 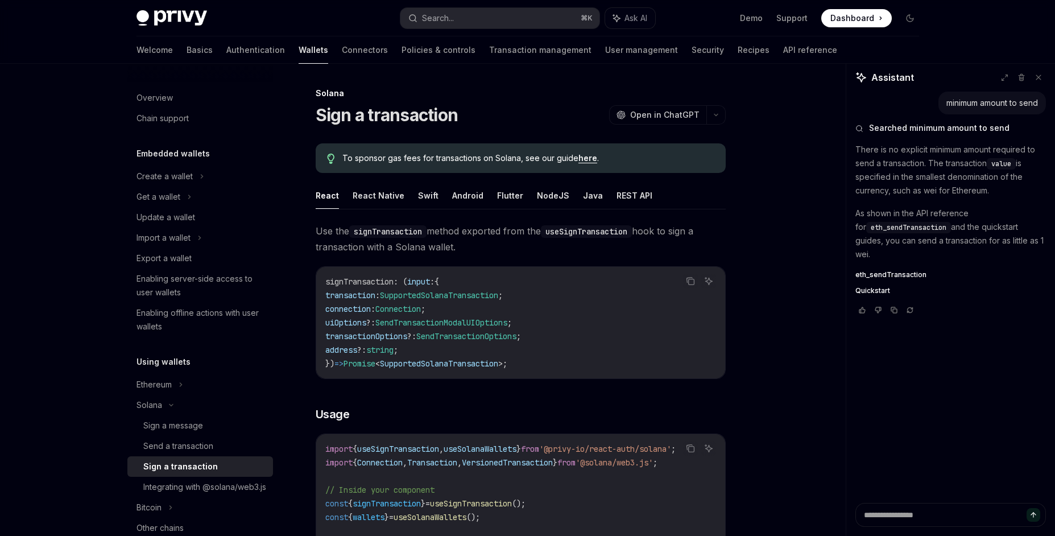 I want to click on button: REST API, so click(x=634, y=195).